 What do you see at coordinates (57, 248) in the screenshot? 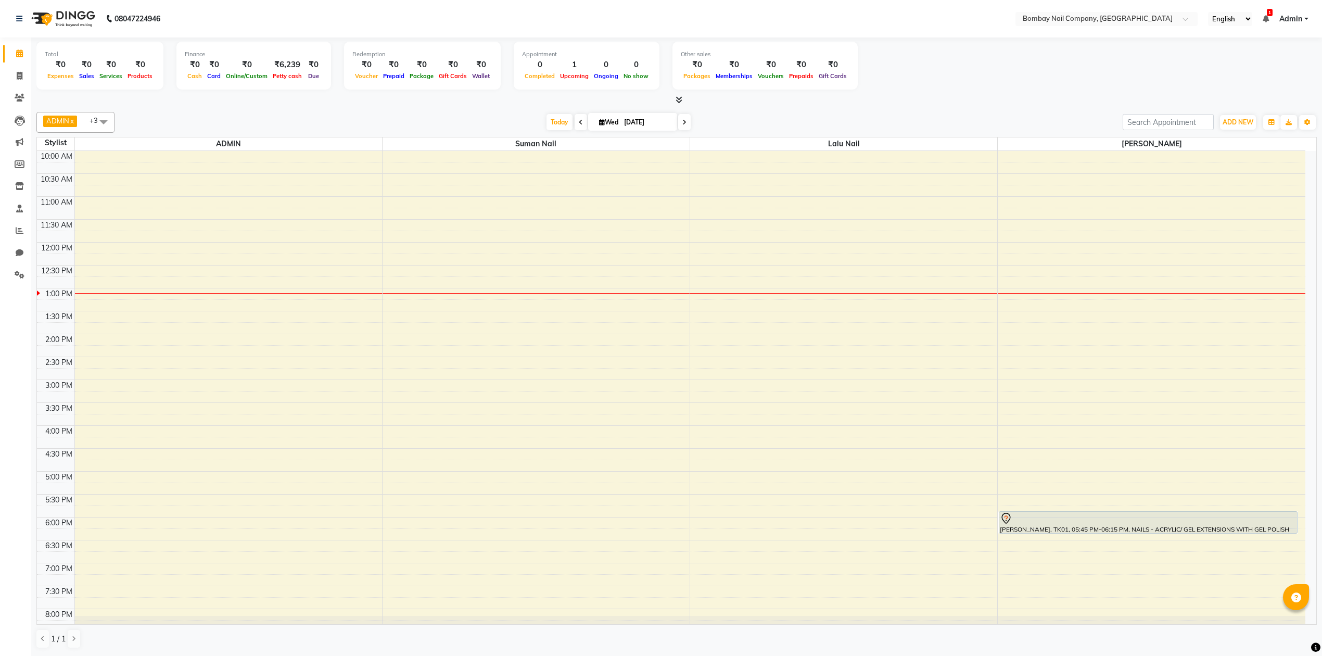
I see `div: 12:00 PM` at bounding box center [57, 248].